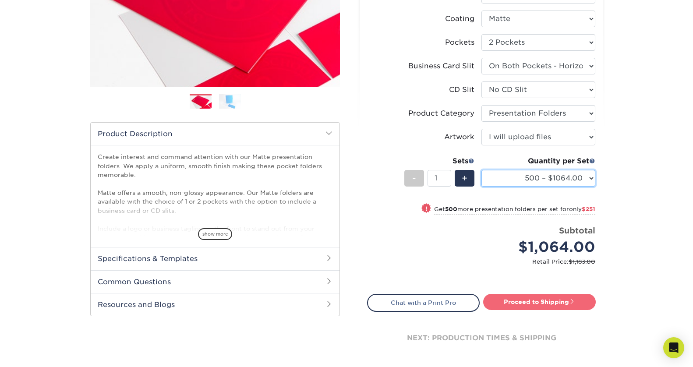 The height and width of the screenshot is (367, 693). What do you see at coordinates (482, 338) in the screenshot?
I see `div: next: production times & shipping` at bounding box center [482, 338].